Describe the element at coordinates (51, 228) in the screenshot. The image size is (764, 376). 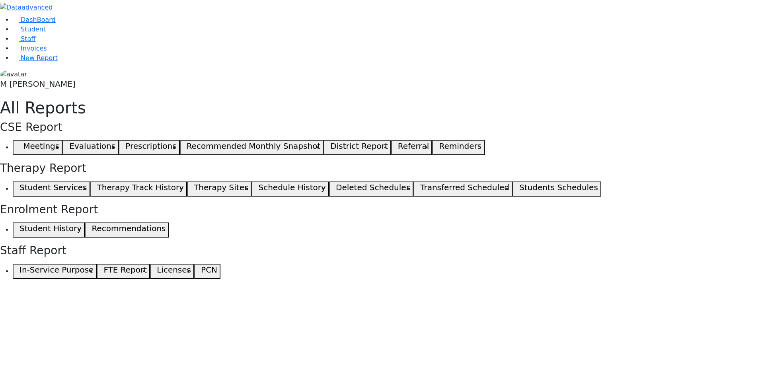
I see `h5: Student History` at that location.